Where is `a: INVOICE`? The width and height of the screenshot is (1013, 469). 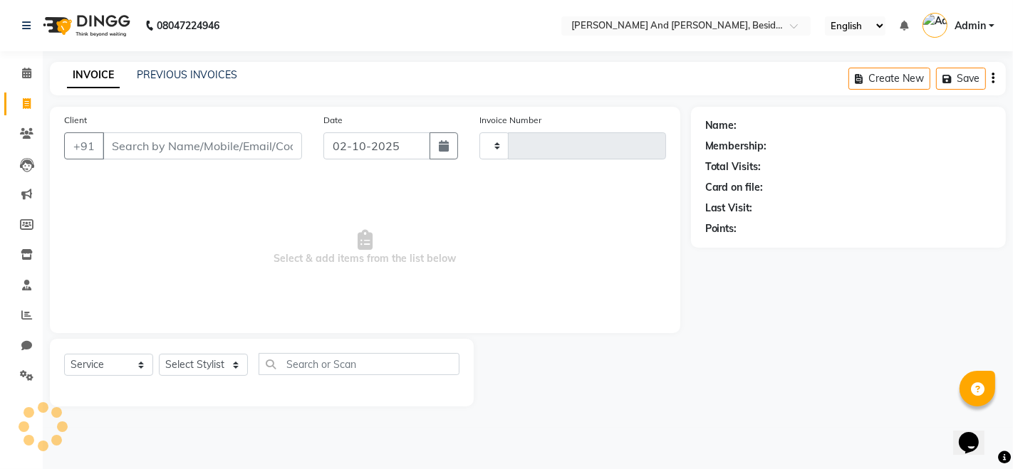
a: INVOICE is located at coordinates (93, 75).